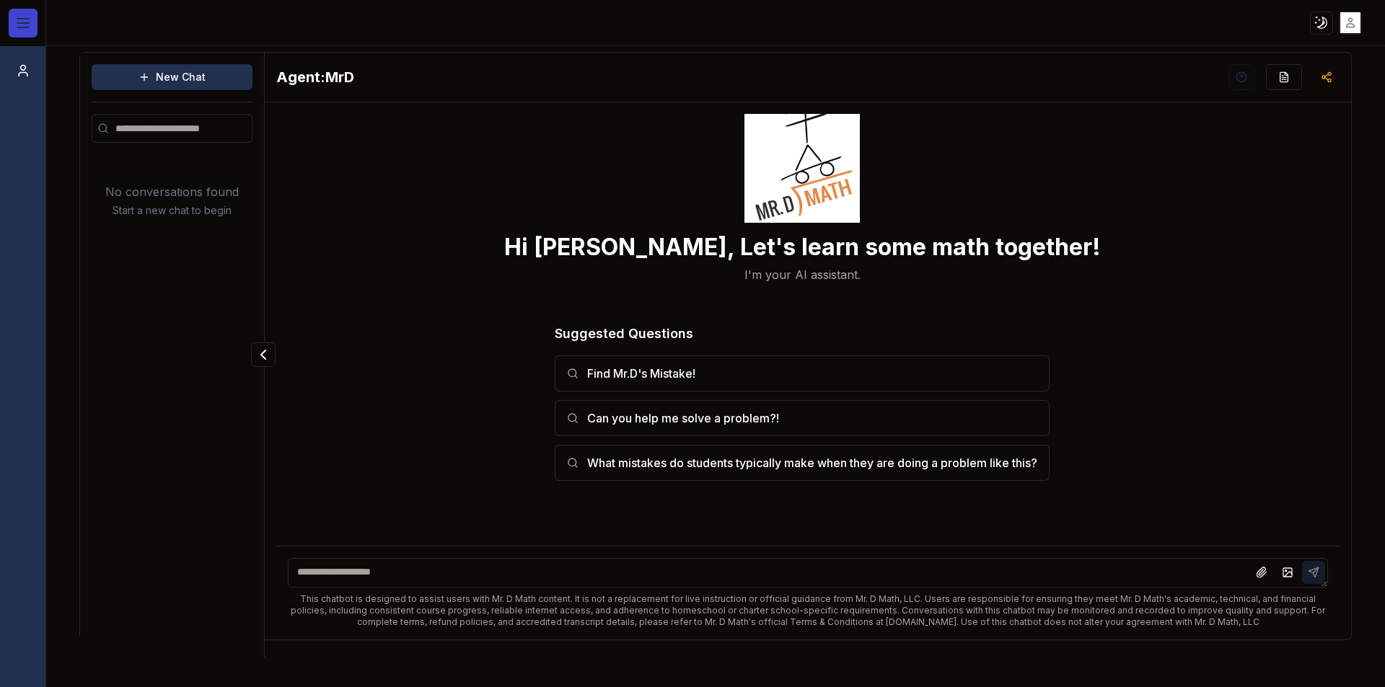 This screenshot has width=1385, height=687. What do you see at coordinates (1350, 22) in the screenshot?
I see `img: placeholder-user.jpg` at bounding box center [1350, 22].